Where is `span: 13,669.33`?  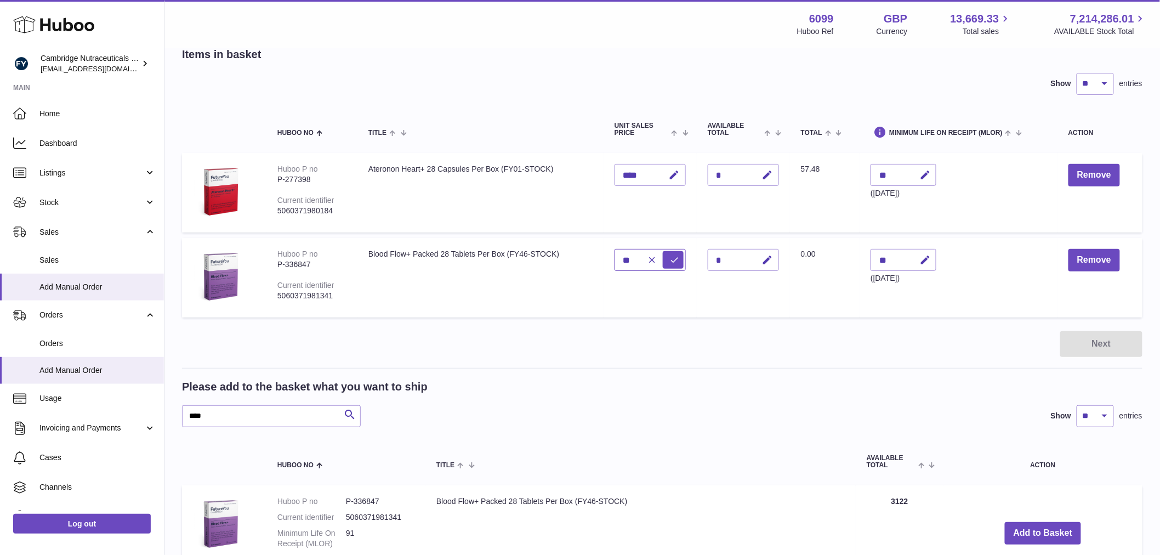
span: 13,669.33 is located at coordinates (974, 19).